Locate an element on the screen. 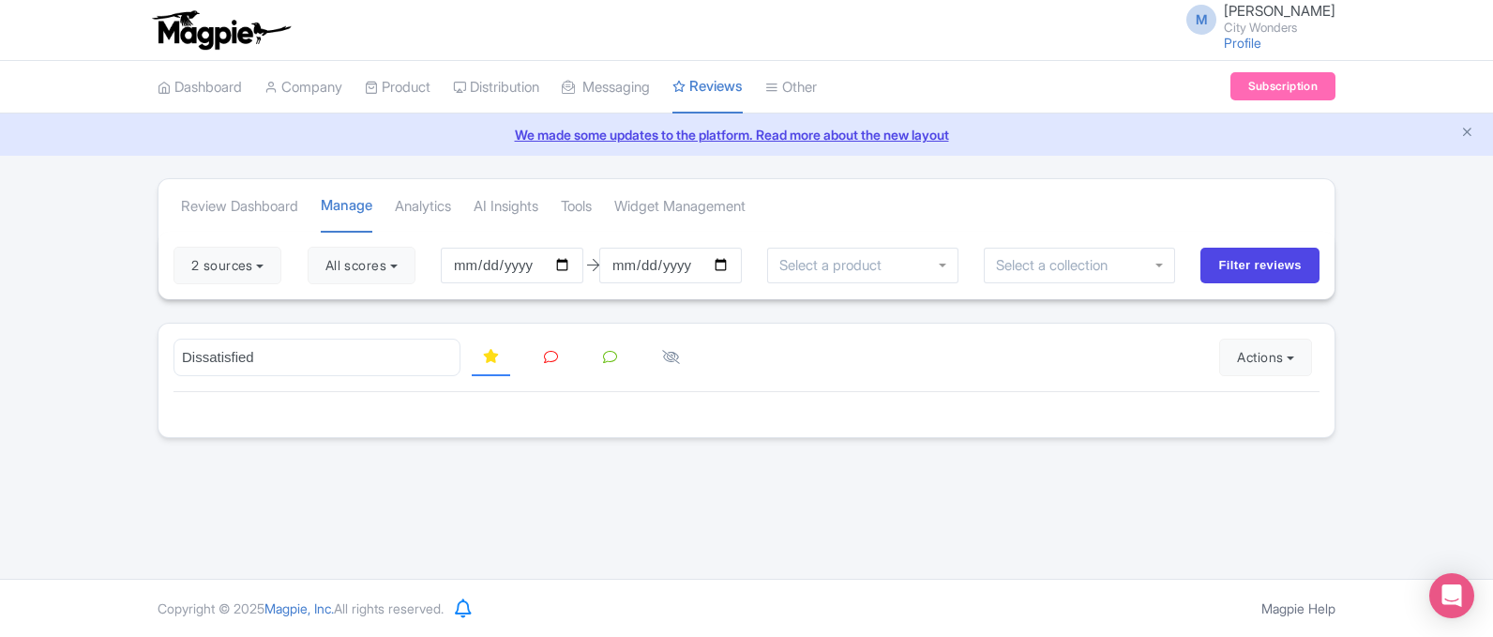  a: Product is located at coordinates (398, 87).